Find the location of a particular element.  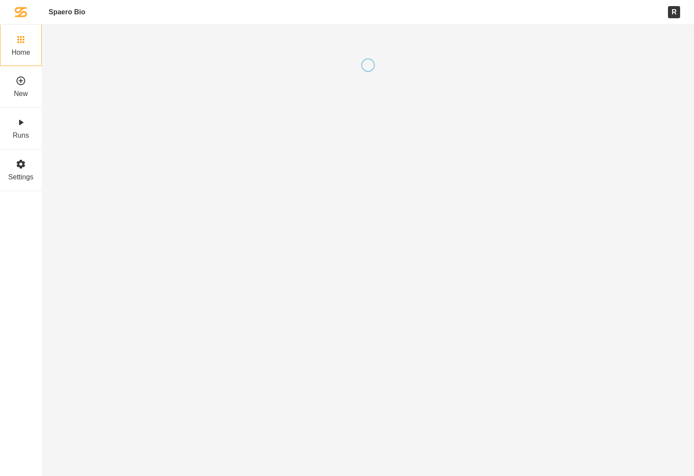

img: Spaero logomark is located at coordinates (21, 12).